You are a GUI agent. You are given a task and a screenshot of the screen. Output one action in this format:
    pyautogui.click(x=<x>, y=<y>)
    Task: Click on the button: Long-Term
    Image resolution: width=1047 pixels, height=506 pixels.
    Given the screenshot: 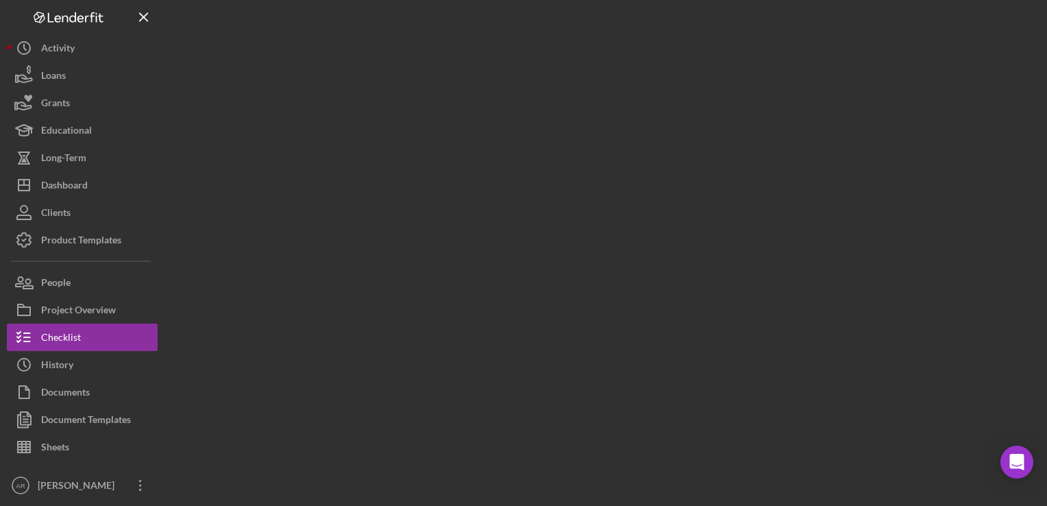 What is the action you would take?
    pyautogui.click(x=82, y=158)
    